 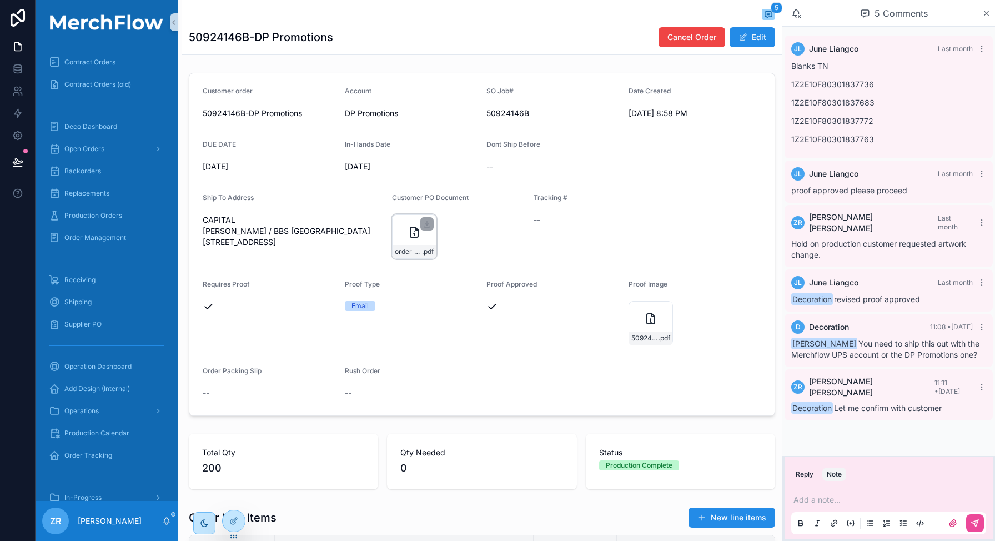 What do you see at coordinates (88, 455) in the screenshot?
I see `span: Order Tracking` at bounding box center [88, 455].